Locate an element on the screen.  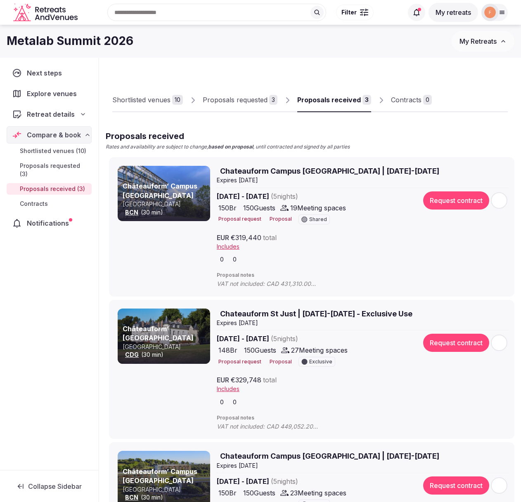
a: Shortlisted venues (10) is located at coordinates (49, 151).